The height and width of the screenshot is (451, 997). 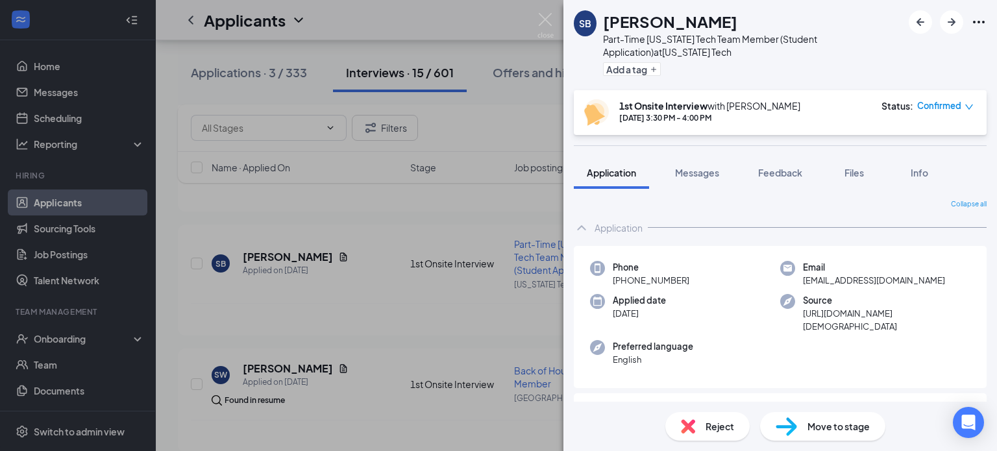 I want to click on span: Applied date, so click(x=639, y=301).